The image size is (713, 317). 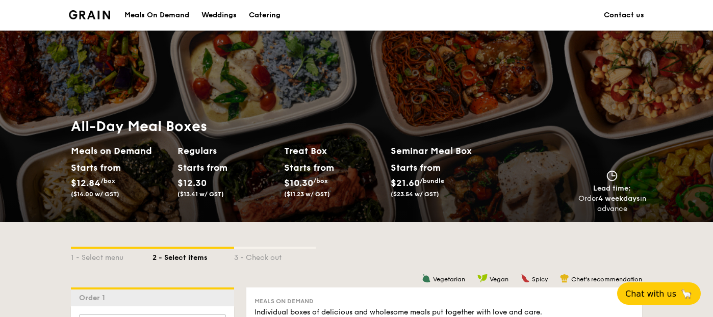 What do you see at coordinates (539, 279) in the screenshot?
I see `span: Spicy` at bounding box center [539, 279].